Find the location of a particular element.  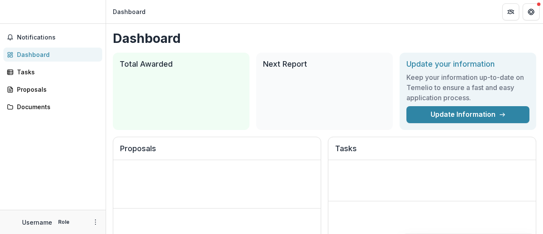

div: Tasks is located at coordinates (56, 72).